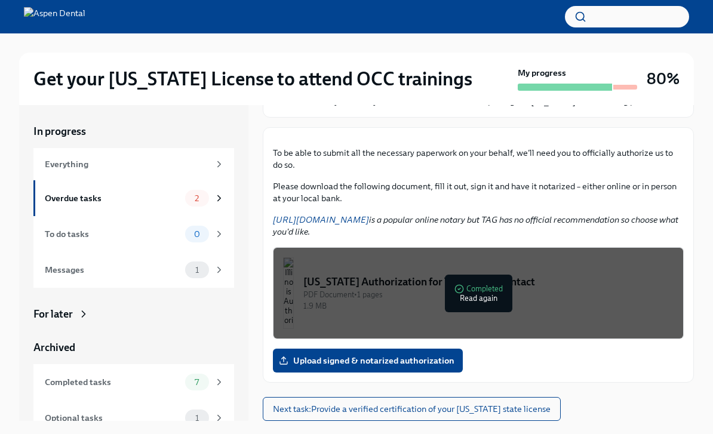 The height and width of the screenshot is (434, 713). What do you see at coordinates (112, 270) in the screenshot?
I see `div: Messages` at bounding box center [112, 270].